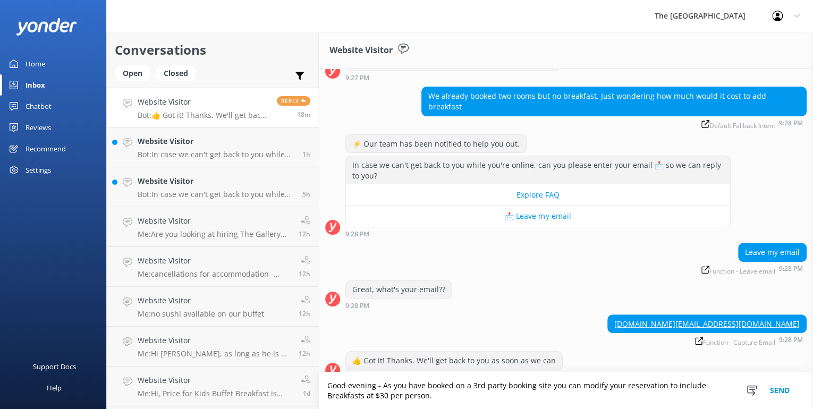 The width and height of the screenshot is (813, 409). Describe the element at coordinates (453, 78) in the screenshot. I see `div: Sep 03 2025 09:27pm (UTC +12:00) Pacific/Auckland` at that location.